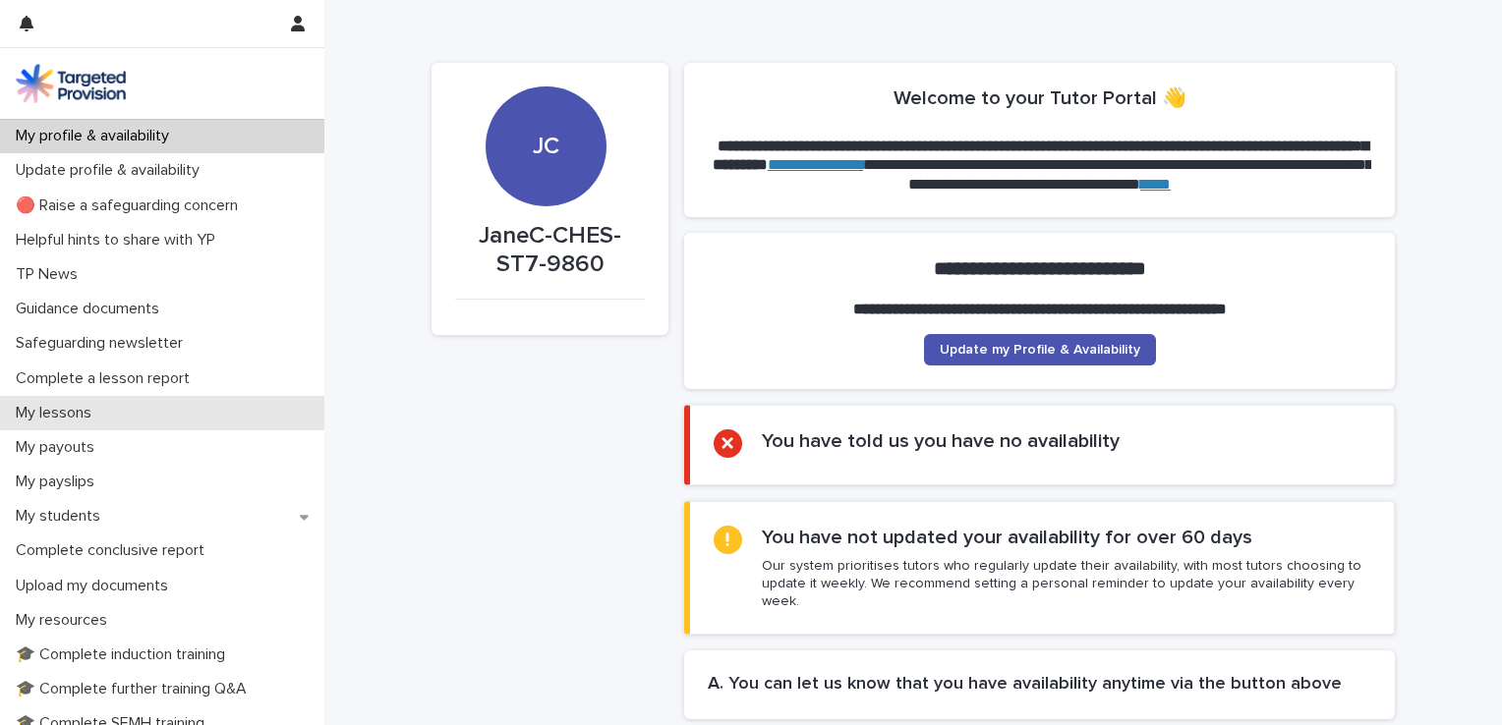 Image resolution: width=1502 pixels, height=725 pixels. I want to click on p: Safeguarding newsletter, so click(103, 343).